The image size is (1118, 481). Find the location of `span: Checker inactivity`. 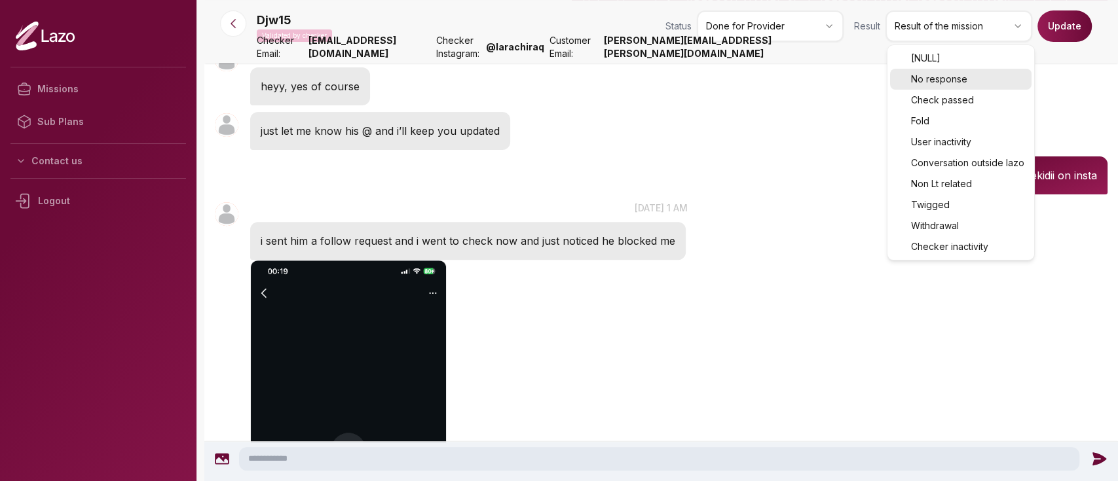

span: Checker inactivity is located at coordinates (949, 247).